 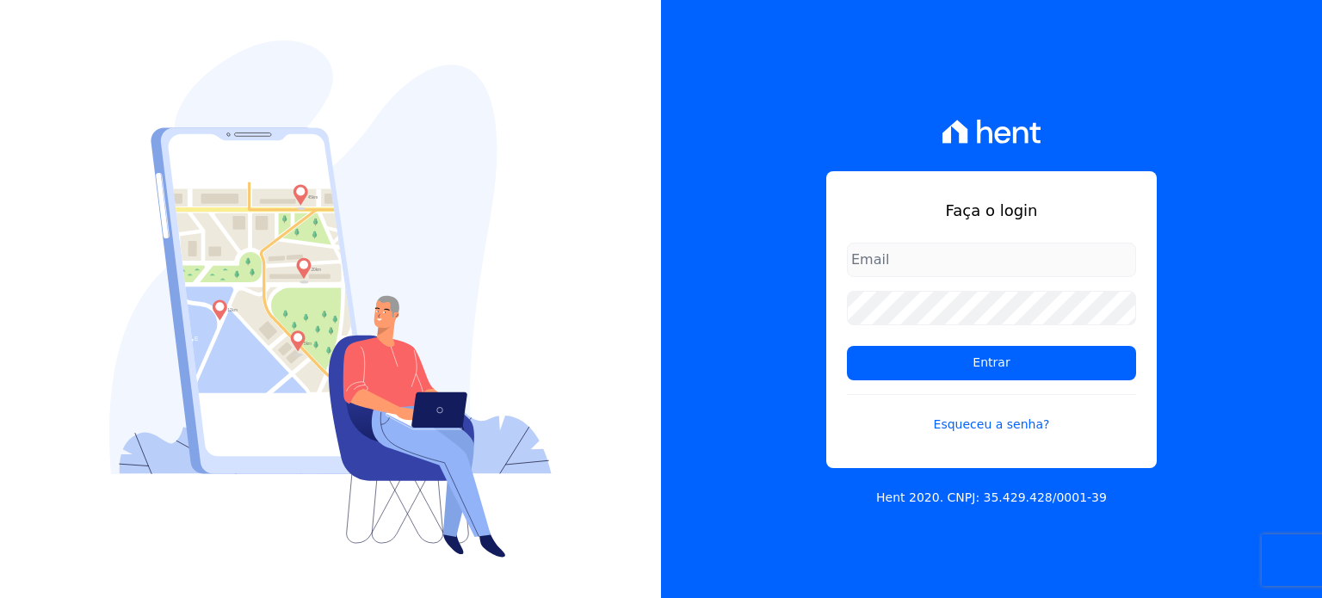 I want to click on input: Email, so click(x=992, y=260).